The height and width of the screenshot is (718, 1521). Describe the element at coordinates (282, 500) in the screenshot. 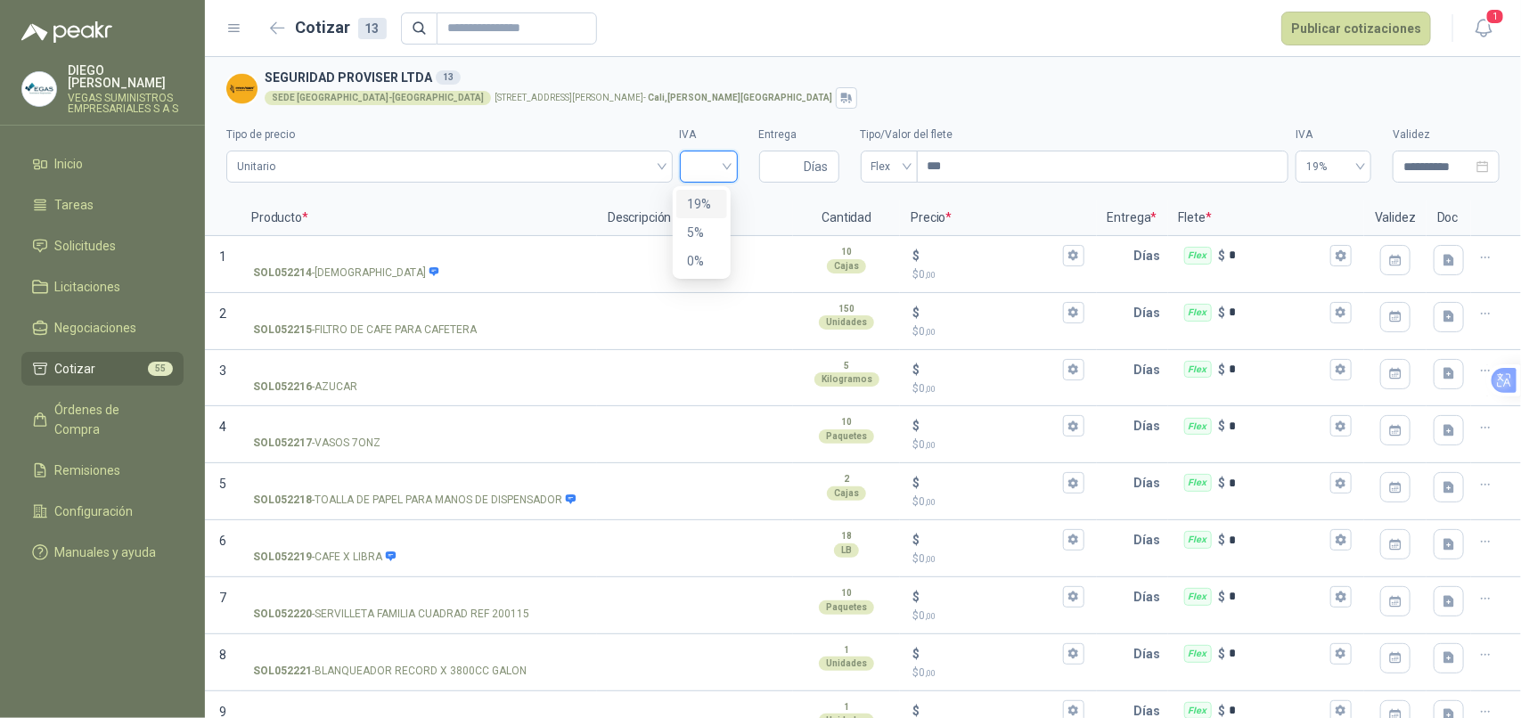

I see `strong: SOL052218` at that location.